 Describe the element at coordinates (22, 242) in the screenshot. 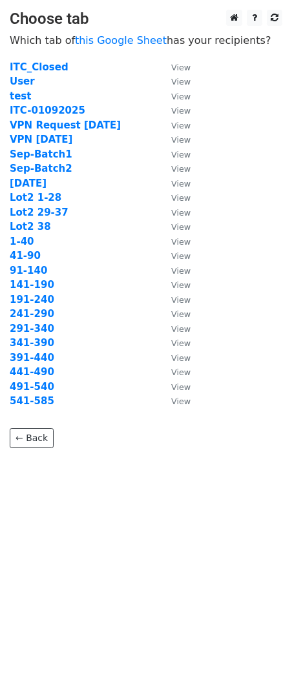

I see `strong: 1-40` at that location.